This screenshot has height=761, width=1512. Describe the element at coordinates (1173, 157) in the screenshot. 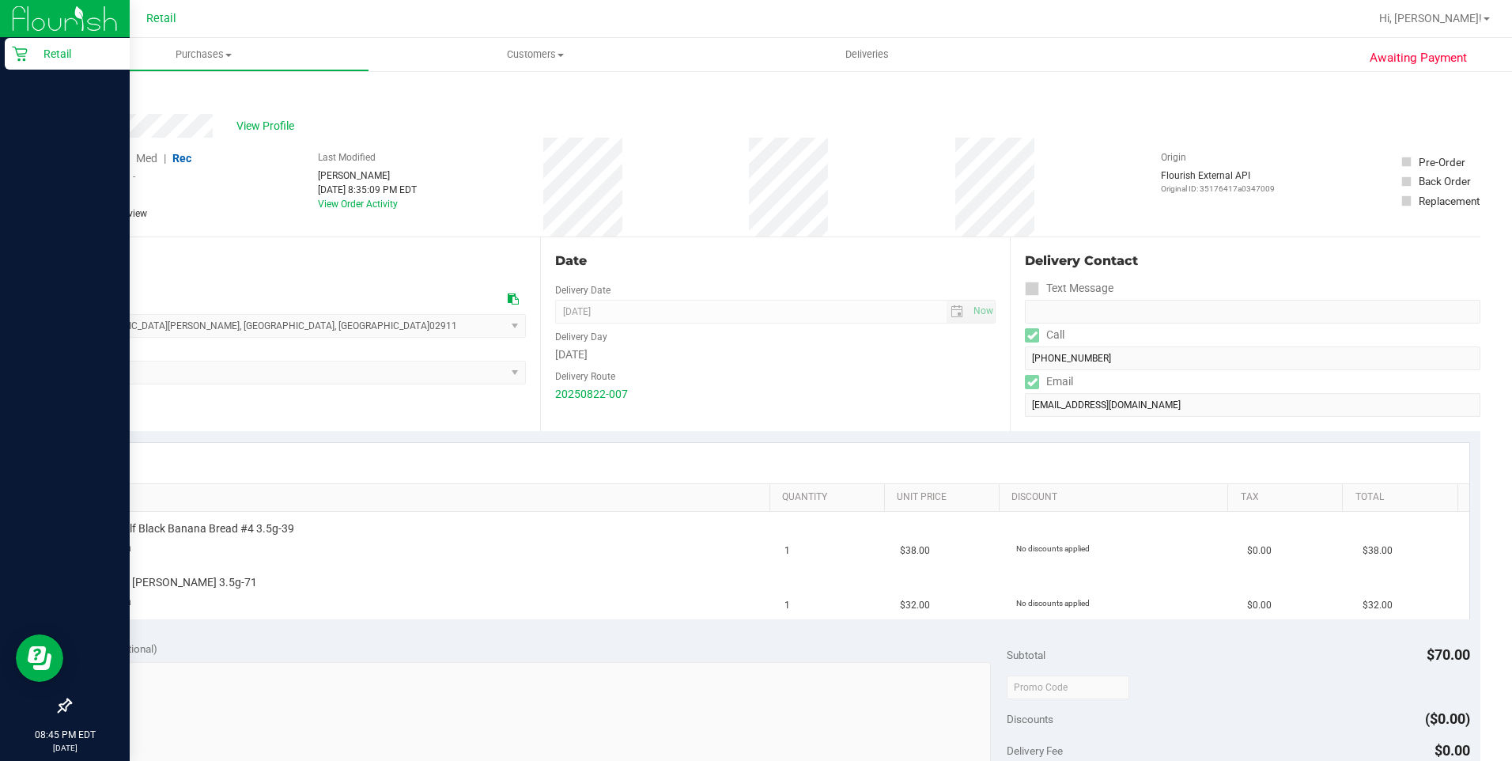

I see `label: Origin` at that location.